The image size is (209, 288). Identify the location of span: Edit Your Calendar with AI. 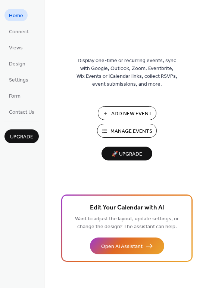
(127, 208).